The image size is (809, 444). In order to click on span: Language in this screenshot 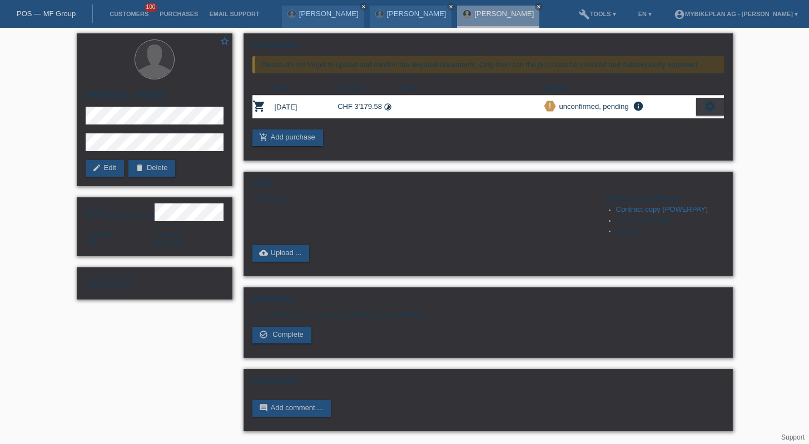, I will do `click(168, 235)`.